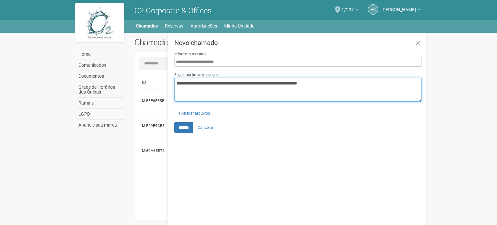 This screenshot has height=225, width=497. What do you see at coordinates (154, 101) in the screenshot?
I see `td: M-E8E6E55B` at bounding box center [154, 101].